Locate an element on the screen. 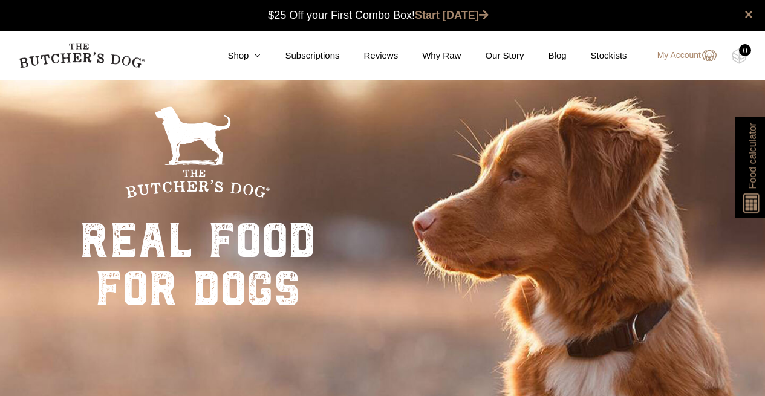 The image size is (765, 396). div: real food for dogs is located at coordinates (198, 265).